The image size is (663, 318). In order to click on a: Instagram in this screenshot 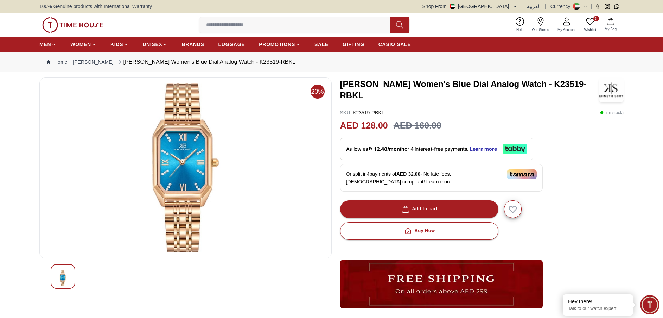, I will do `click(607, 6)`.